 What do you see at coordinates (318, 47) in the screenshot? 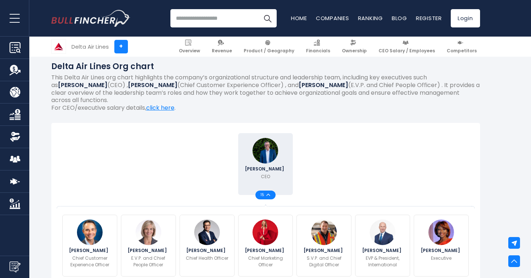
I see `a: Financials` at bounding box center [318, 47].